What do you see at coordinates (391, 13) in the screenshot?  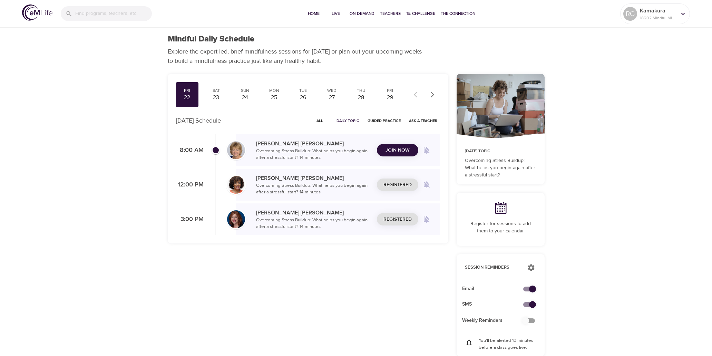 I see `span: Teachers` at bounding box center [391, 13].